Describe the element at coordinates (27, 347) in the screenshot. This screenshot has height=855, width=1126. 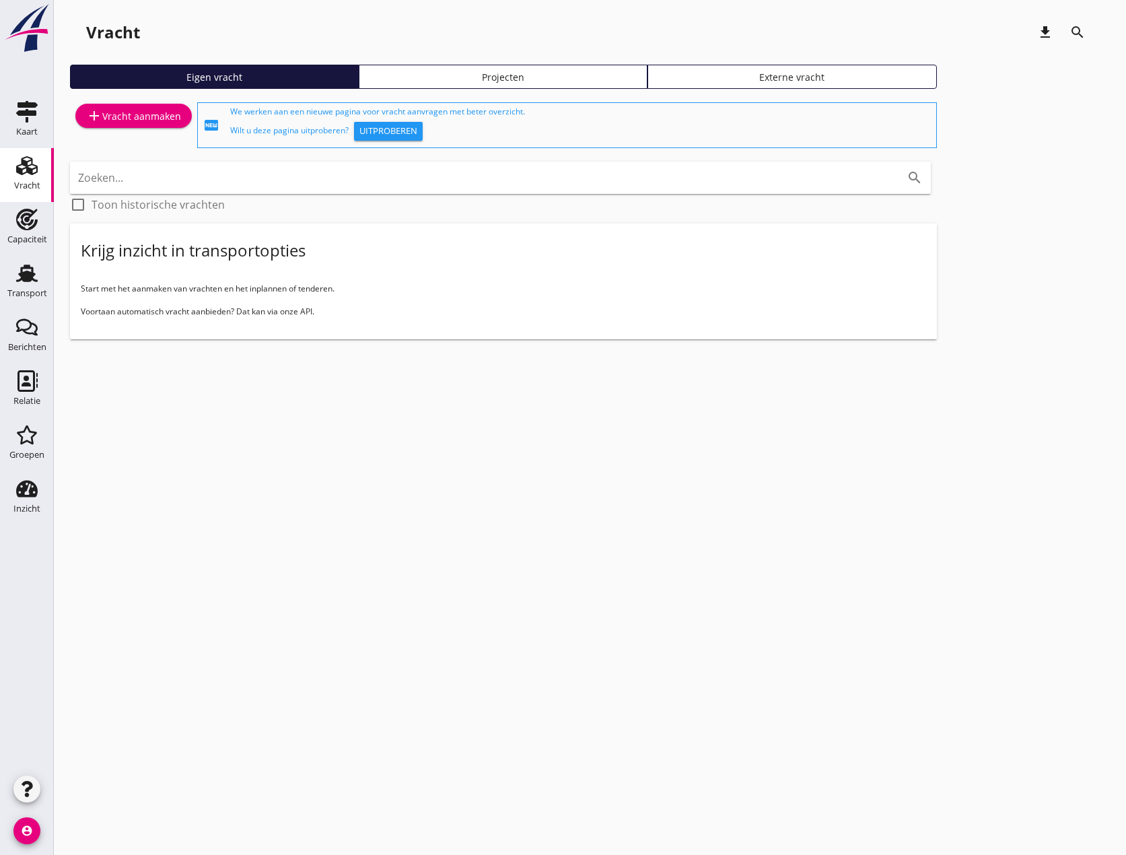
I see `div: Berichten` at that location.